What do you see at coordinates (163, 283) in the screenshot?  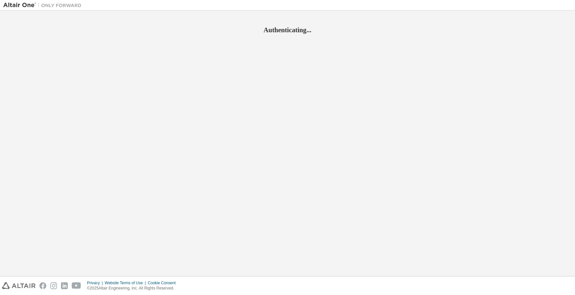 I see `div: Cookie Consent` at bounding box center [163, 283].